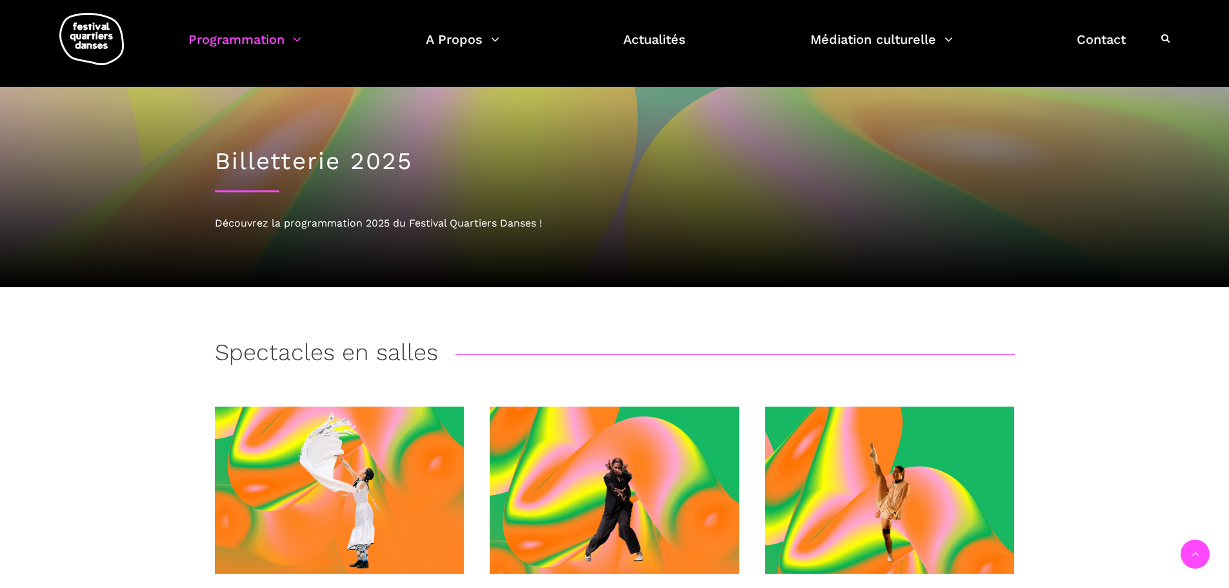  I want to click on h3: Spectacles en salles, so click(326, 355).